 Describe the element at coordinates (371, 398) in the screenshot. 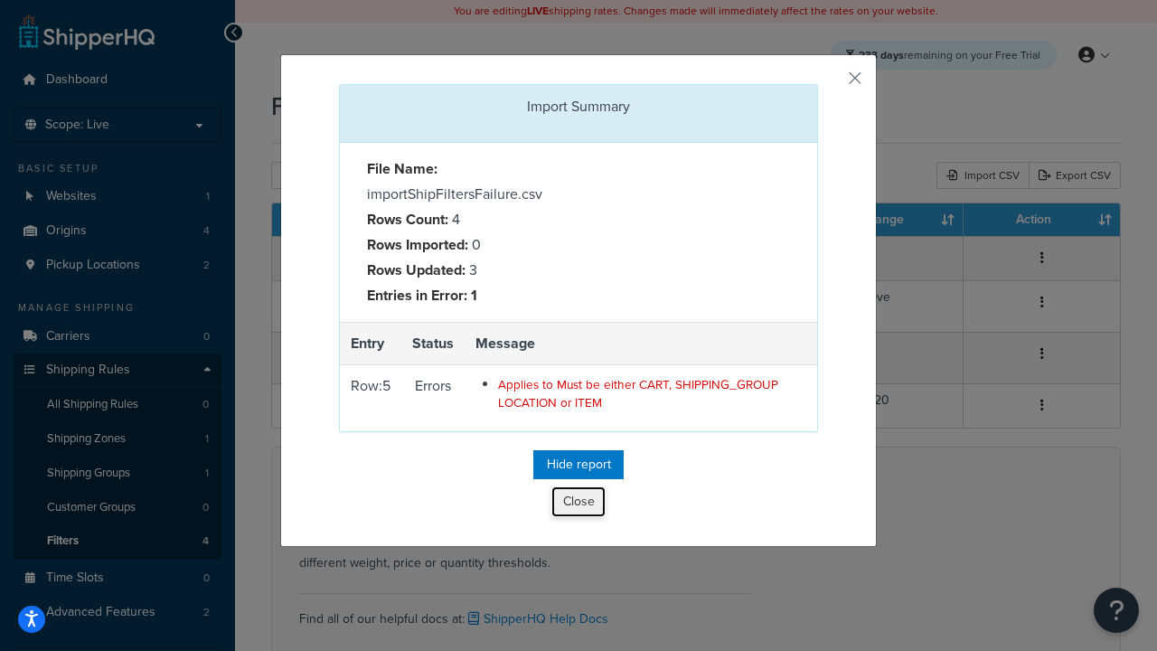

I see `td: Row: 5` at that location.